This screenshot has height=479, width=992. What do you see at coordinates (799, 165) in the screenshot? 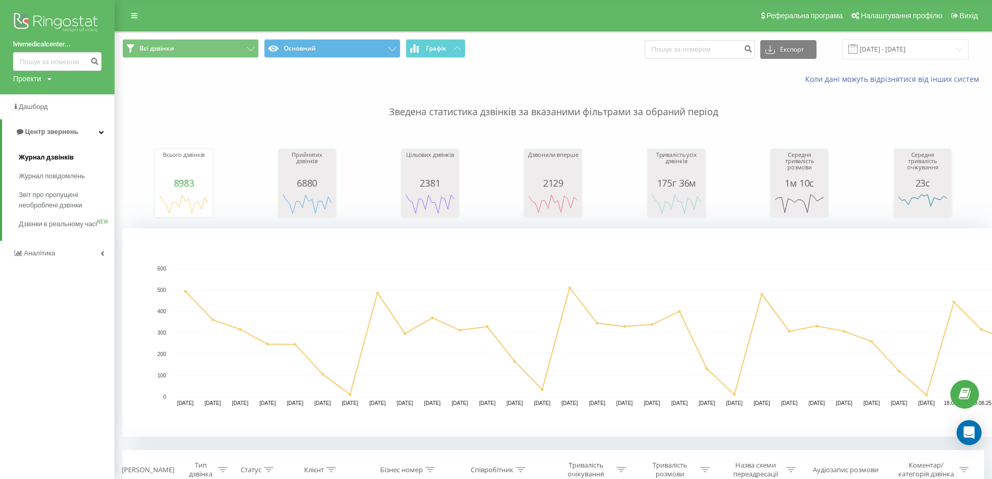
I see `div: Середня тривалість розмови` at bounding box center [799, 165].